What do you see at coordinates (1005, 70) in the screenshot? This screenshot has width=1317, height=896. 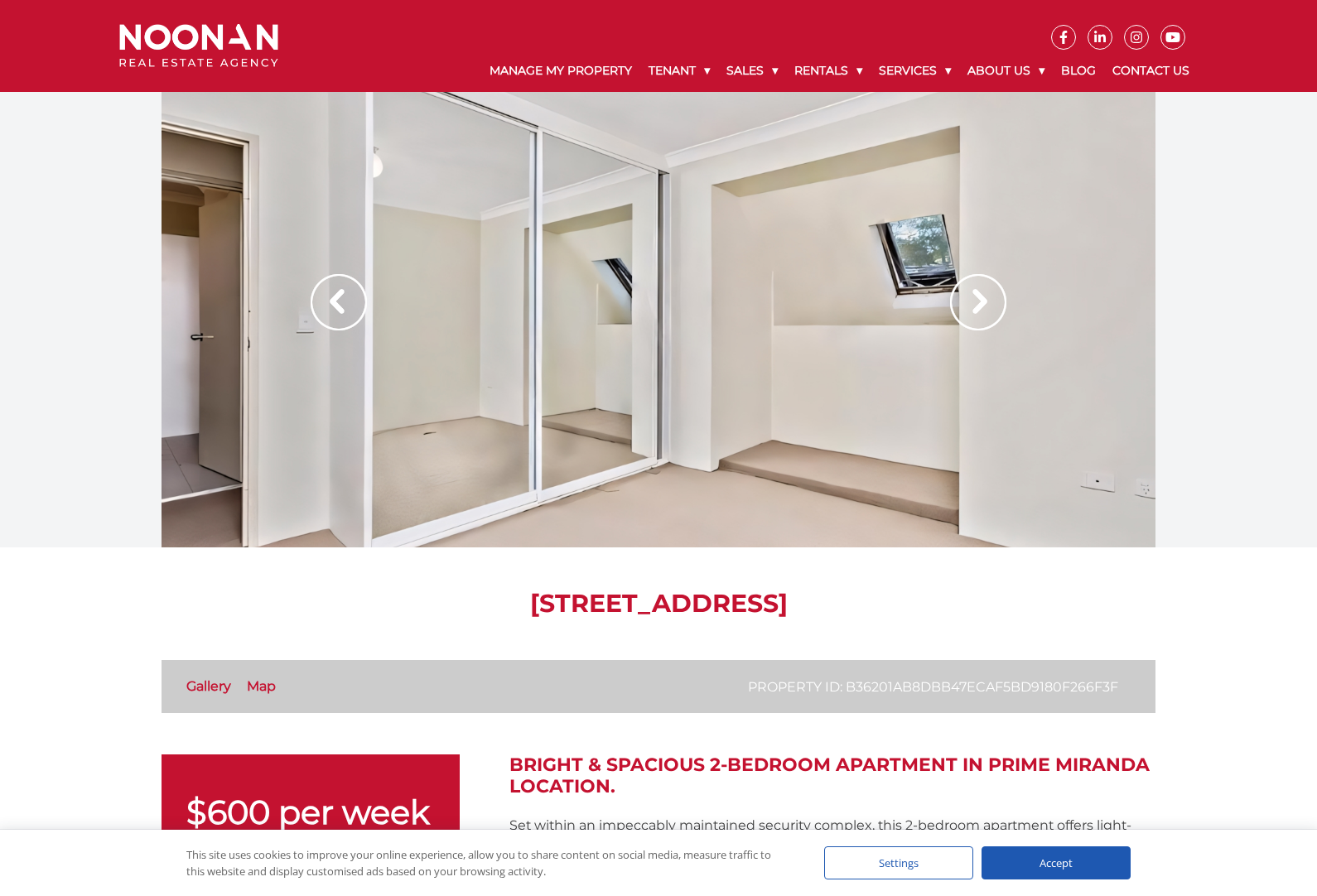 I see `a: About Us` at bounding box center [1005, 70].